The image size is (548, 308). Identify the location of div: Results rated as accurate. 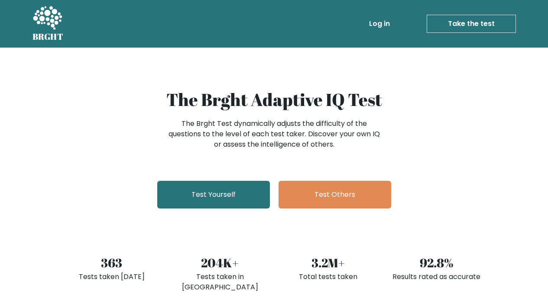
(437, 277).